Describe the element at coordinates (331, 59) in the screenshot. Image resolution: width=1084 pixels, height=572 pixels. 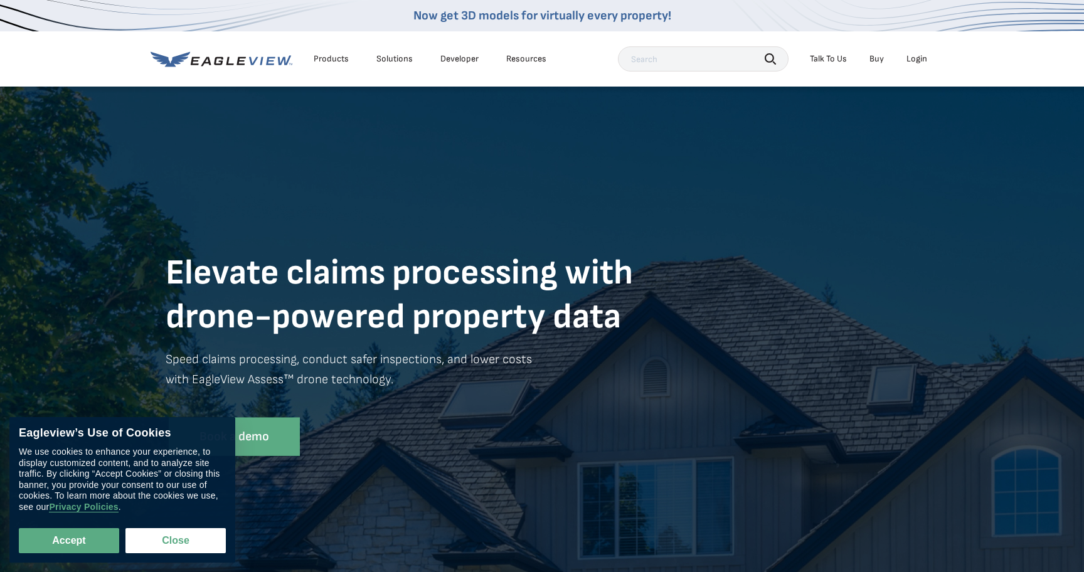
I see `div: Products` at that location.